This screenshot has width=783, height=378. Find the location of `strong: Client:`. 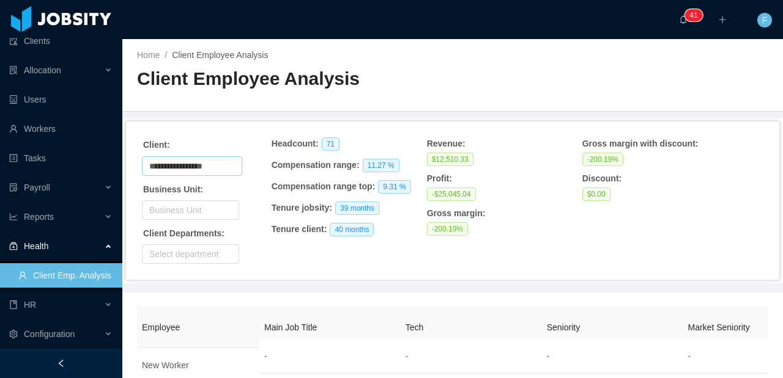

strong: Client: is located at coordinates (157, 145).